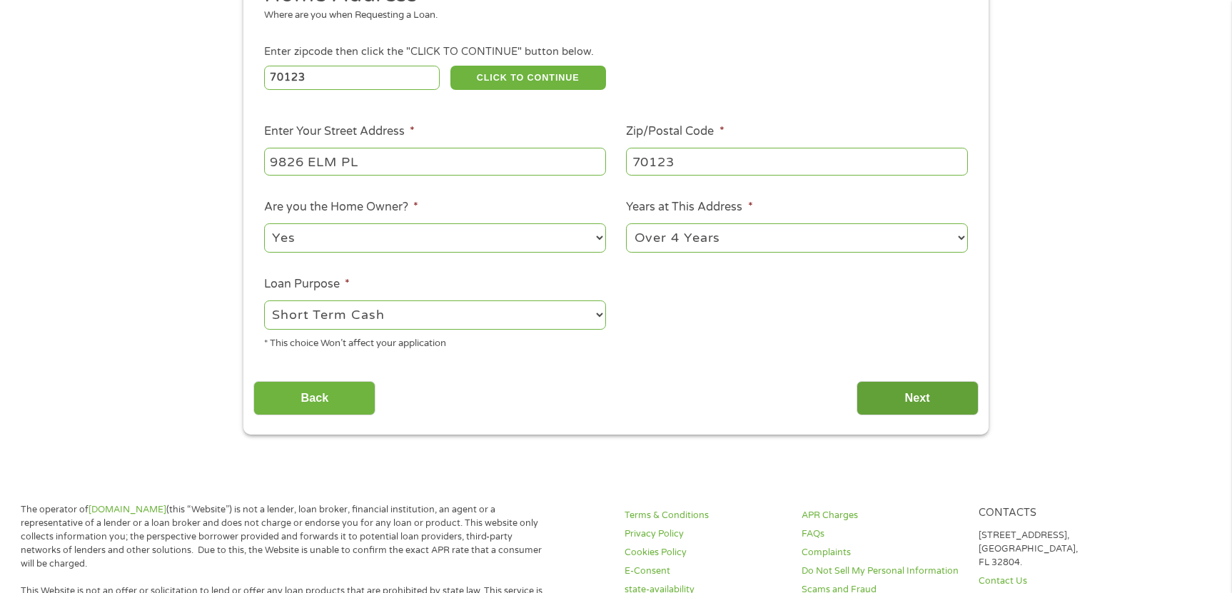 The height and width of the screenshot is (593, 1232). Describe the element at coordinates (882, 553) in the screenshot. I see `a: Complaints` at that location.